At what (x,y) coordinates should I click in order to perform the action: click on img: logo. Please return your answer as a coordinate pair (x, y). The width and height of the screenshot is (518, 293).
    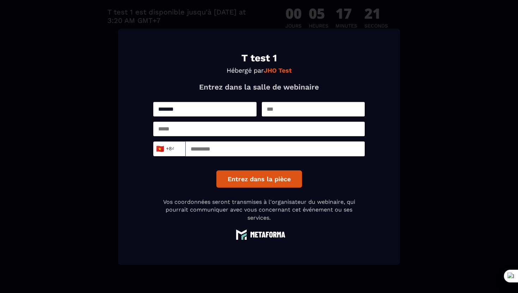
    Looking at the image, I should click on (259, 234).